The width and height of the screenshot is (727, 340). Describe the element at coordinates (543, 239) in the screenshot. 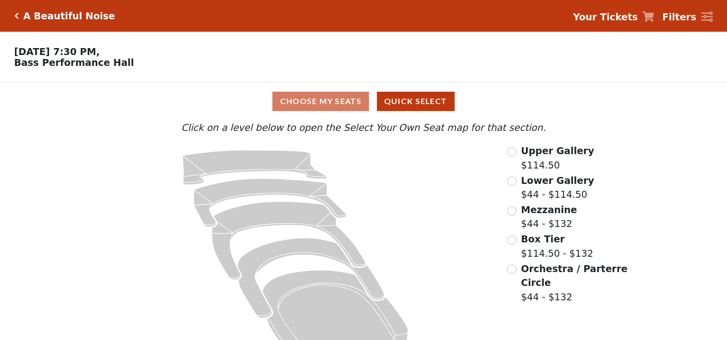

I see `span: Box Tier` at that location.